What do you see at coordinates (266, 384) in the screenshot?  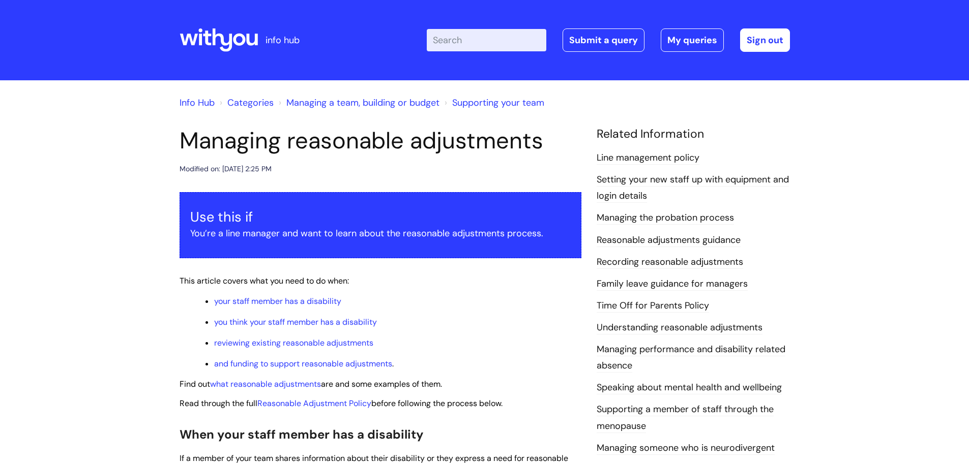 I see `a: what reasonable adjustments` at bounding box center [266, 384].